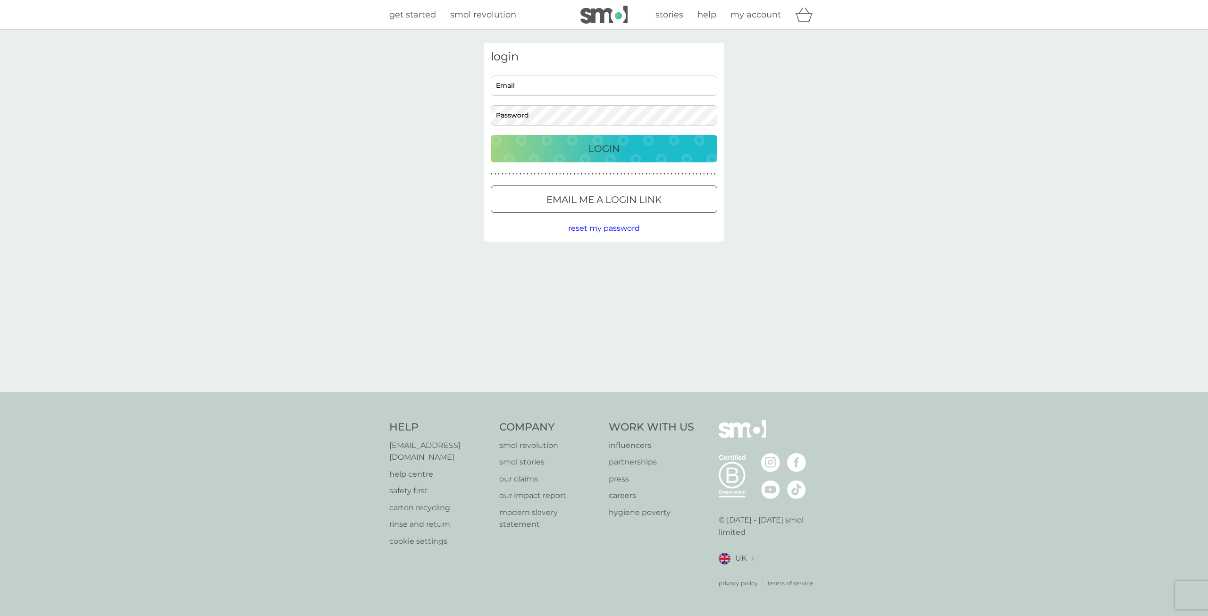  I want to click on a: our impact report, so click(549, 495).